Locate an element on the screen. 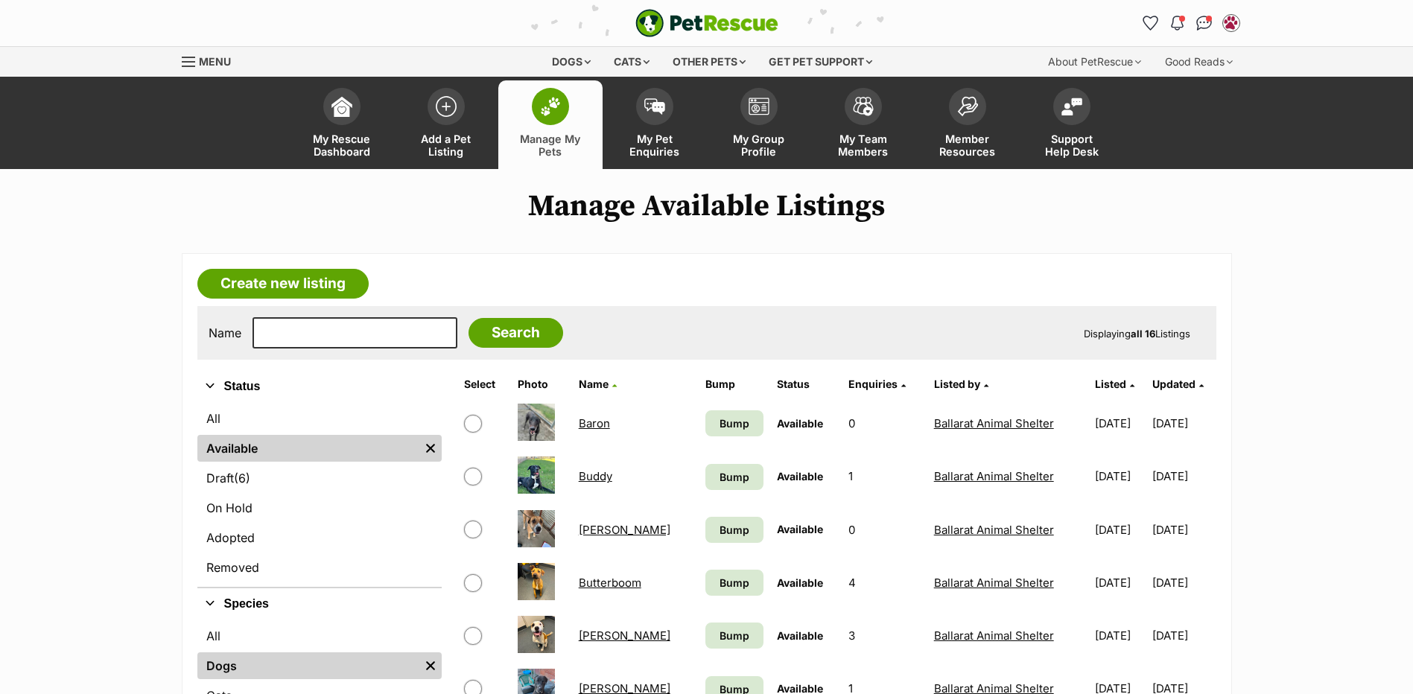  a: Support Help Desk is located at coordinates (1071, 124).